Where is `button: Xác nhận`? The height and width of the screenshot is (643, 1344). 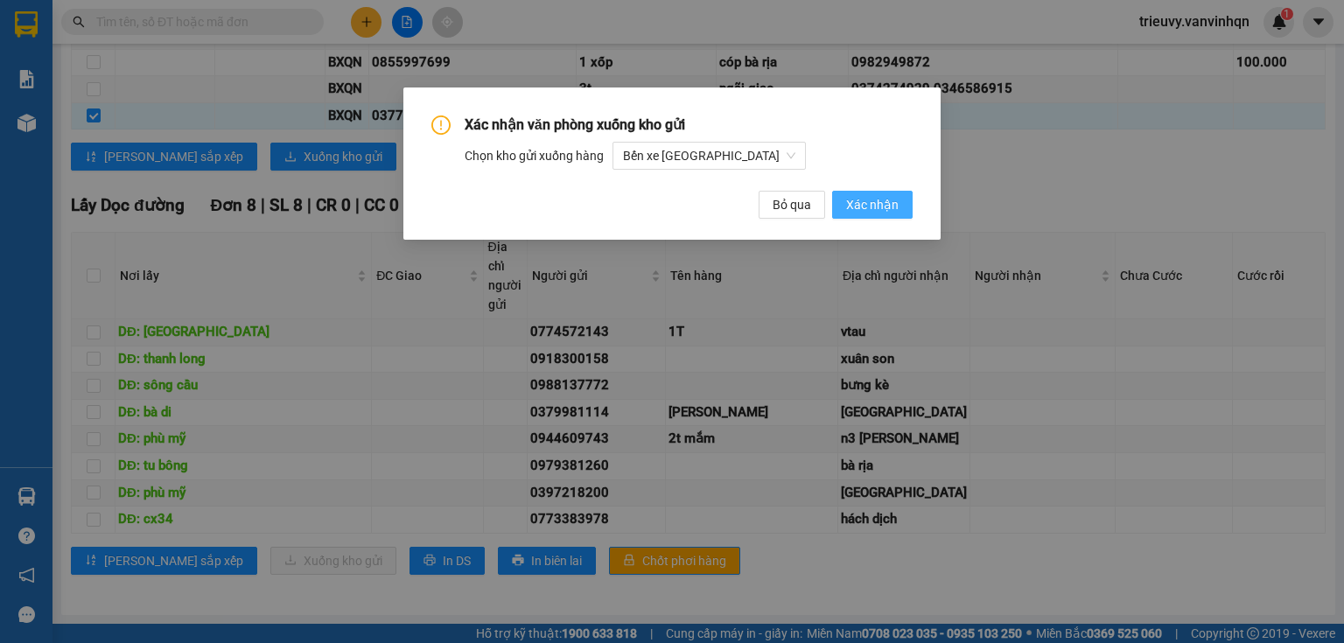 button: Xác nhận is located at coordinates (872, 205).